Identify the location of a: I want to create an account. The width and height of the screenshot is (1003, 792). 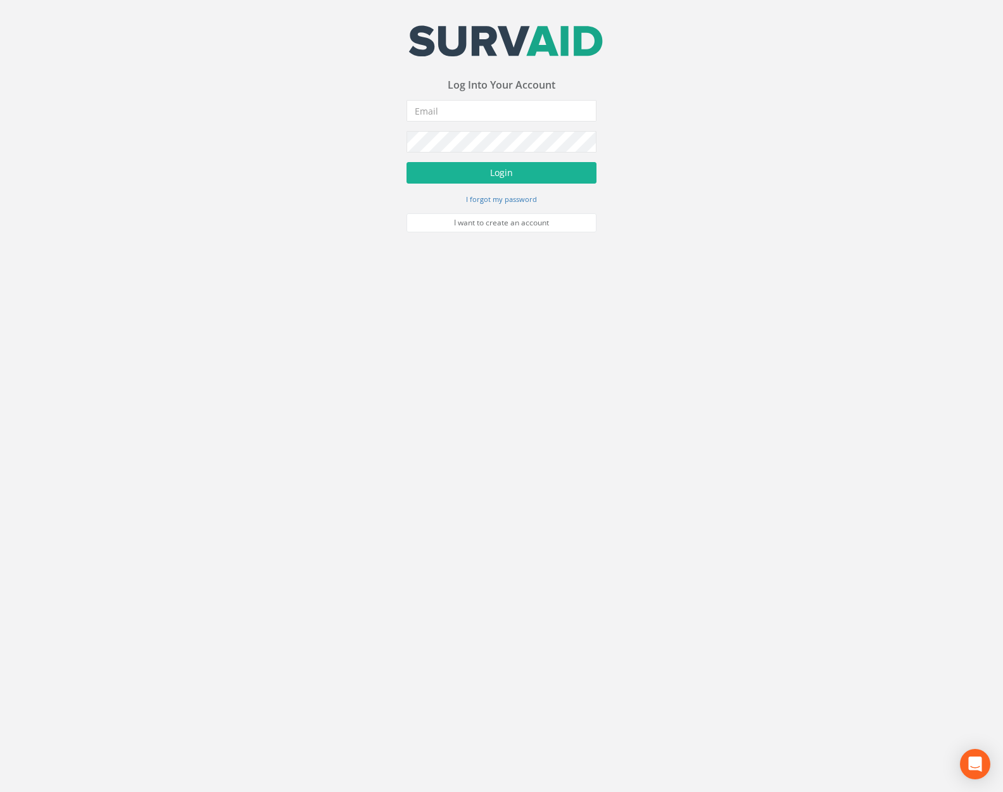
(502, 223).